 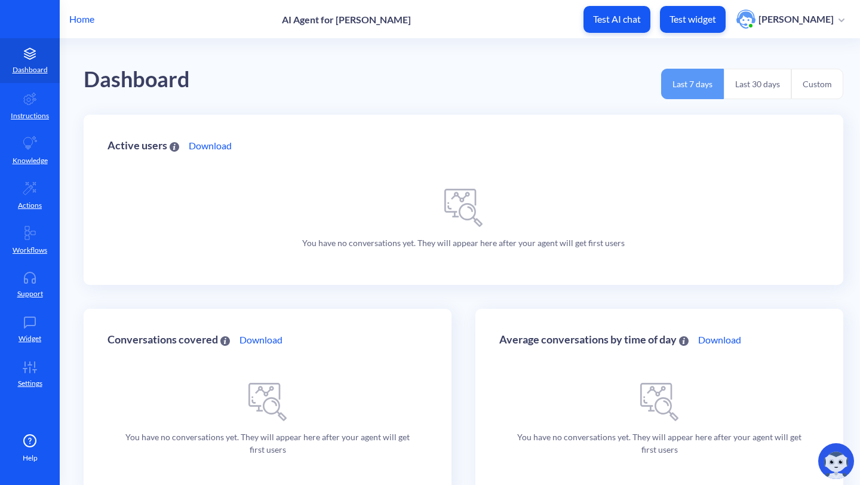 What do you see at coordinates (30, 384) in the screenshot?
I see `p: Settings` at bounding box center [30, 384].